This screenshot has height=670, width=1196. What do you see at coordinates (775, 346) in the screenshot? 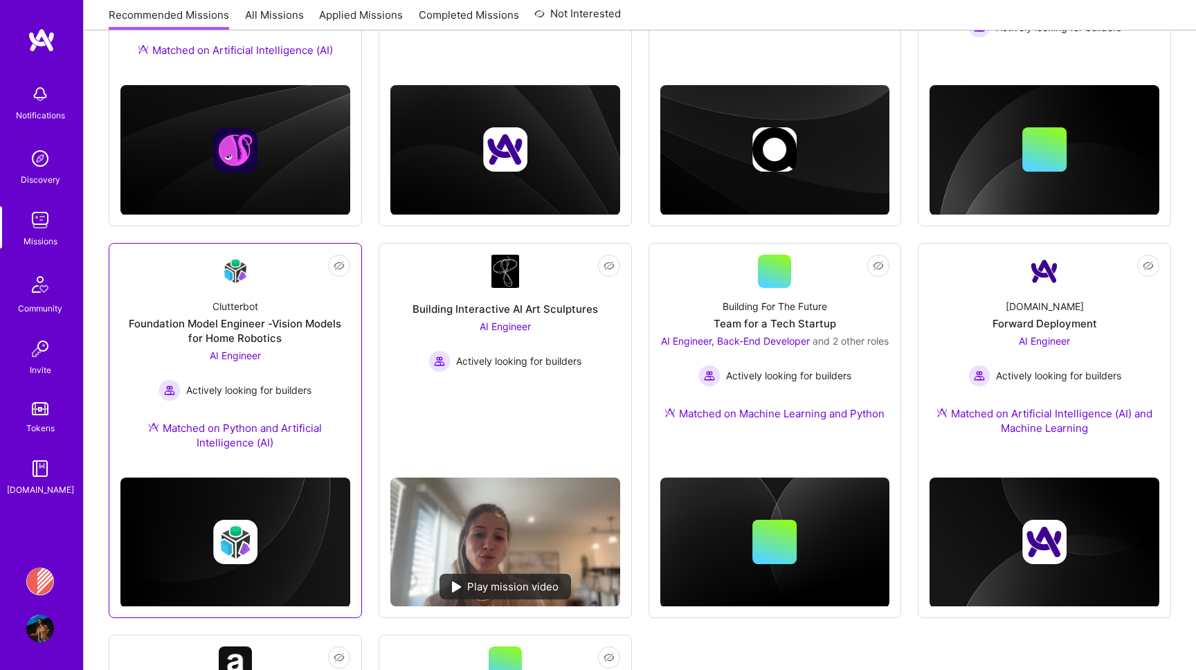
I see `a: Building For The FutureTeam for a Tech StartupAI Engineer, Back-End Developer and 2 other rolesAc...` at bounding box center [775, 346].